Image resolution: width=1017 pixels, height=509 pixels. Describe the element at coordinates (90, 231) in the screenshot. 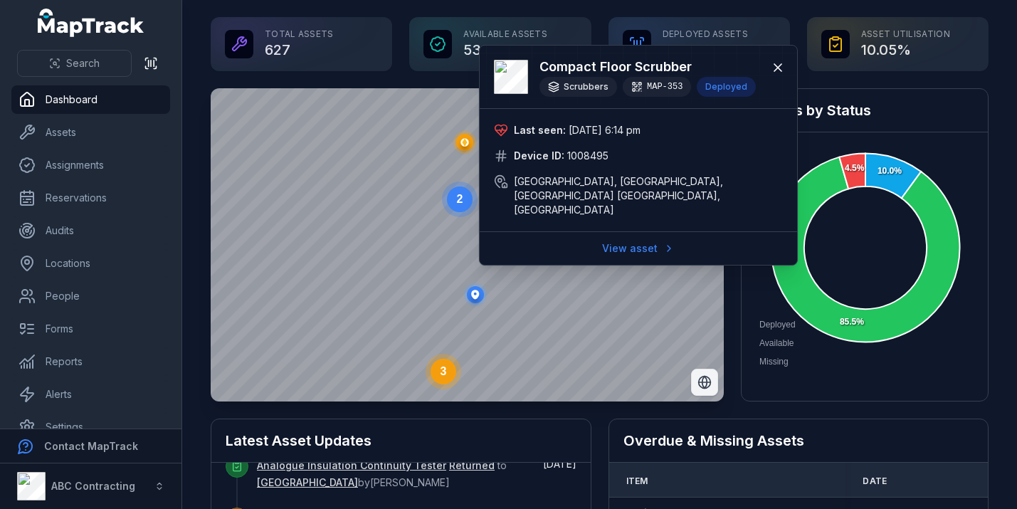

I see `a: Audits` at that location.